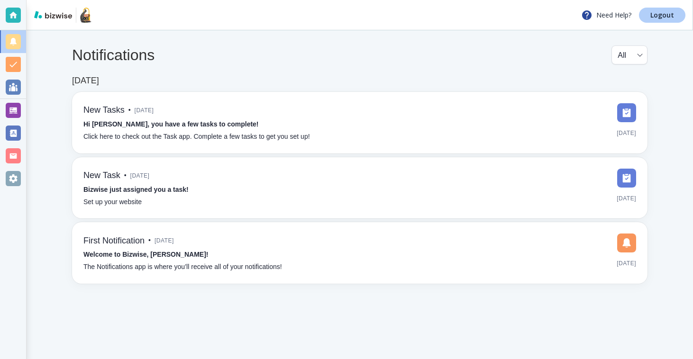  Describe the element at coordinates (662, 15) in the screenshot. I see `a: Logout` at that location.